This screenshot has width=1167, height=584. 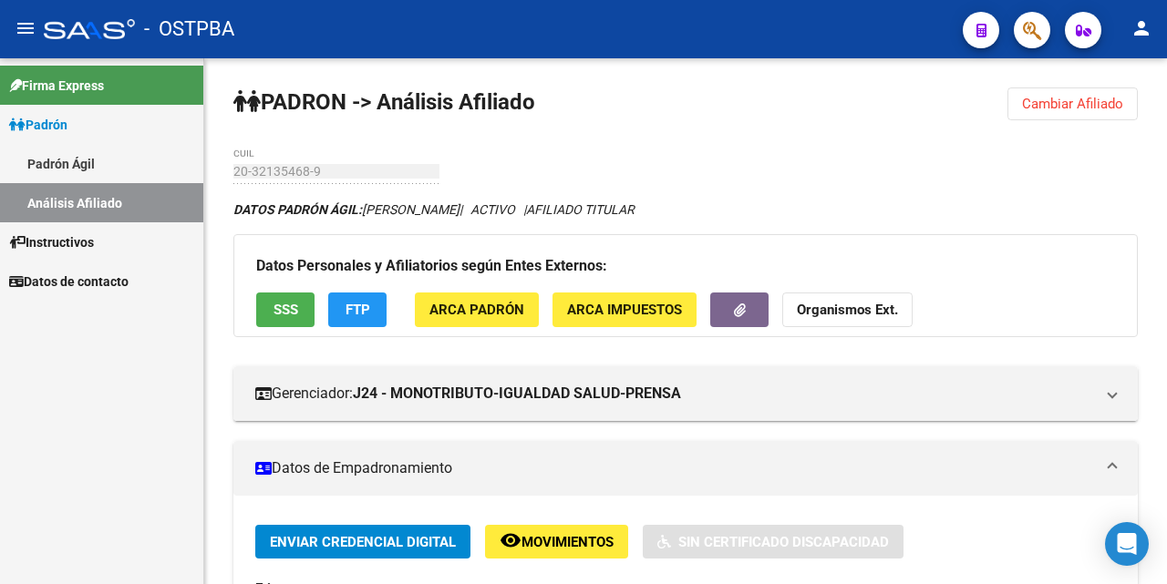 What do you see at coordinates (363, 541) in the screenshot?
I see `button: Enviar Credencial Digital` at bounding box center [363, 541].